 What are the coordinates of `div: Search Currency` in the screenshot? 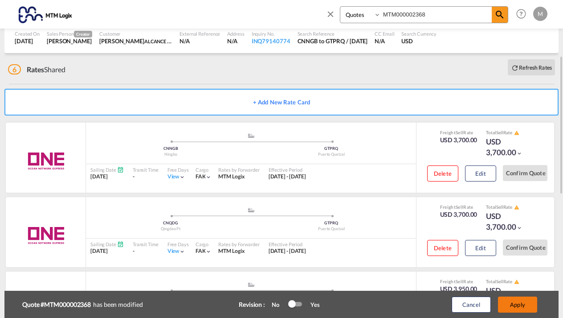 It's located at (419, 33).